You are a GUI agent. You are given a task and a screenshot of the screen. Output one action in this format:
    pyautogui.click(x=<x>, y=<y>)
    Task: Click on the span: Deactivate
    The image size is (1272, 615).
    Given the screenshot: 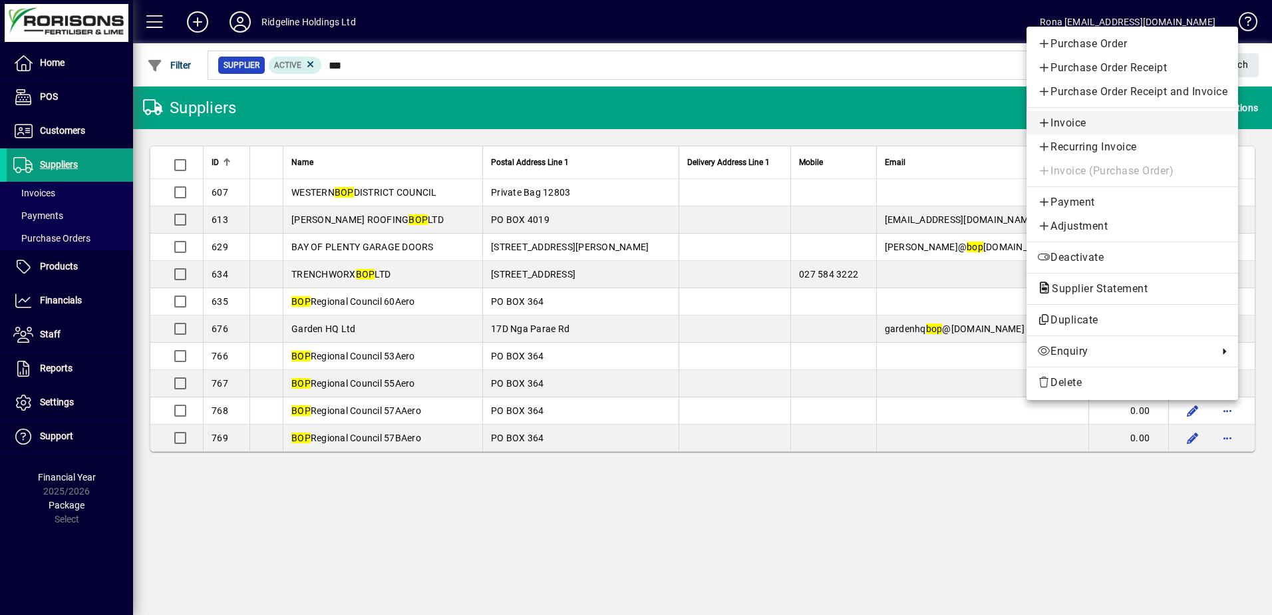 What is the action you would take?
    pyautogui.click(x=1132, y=257)
    